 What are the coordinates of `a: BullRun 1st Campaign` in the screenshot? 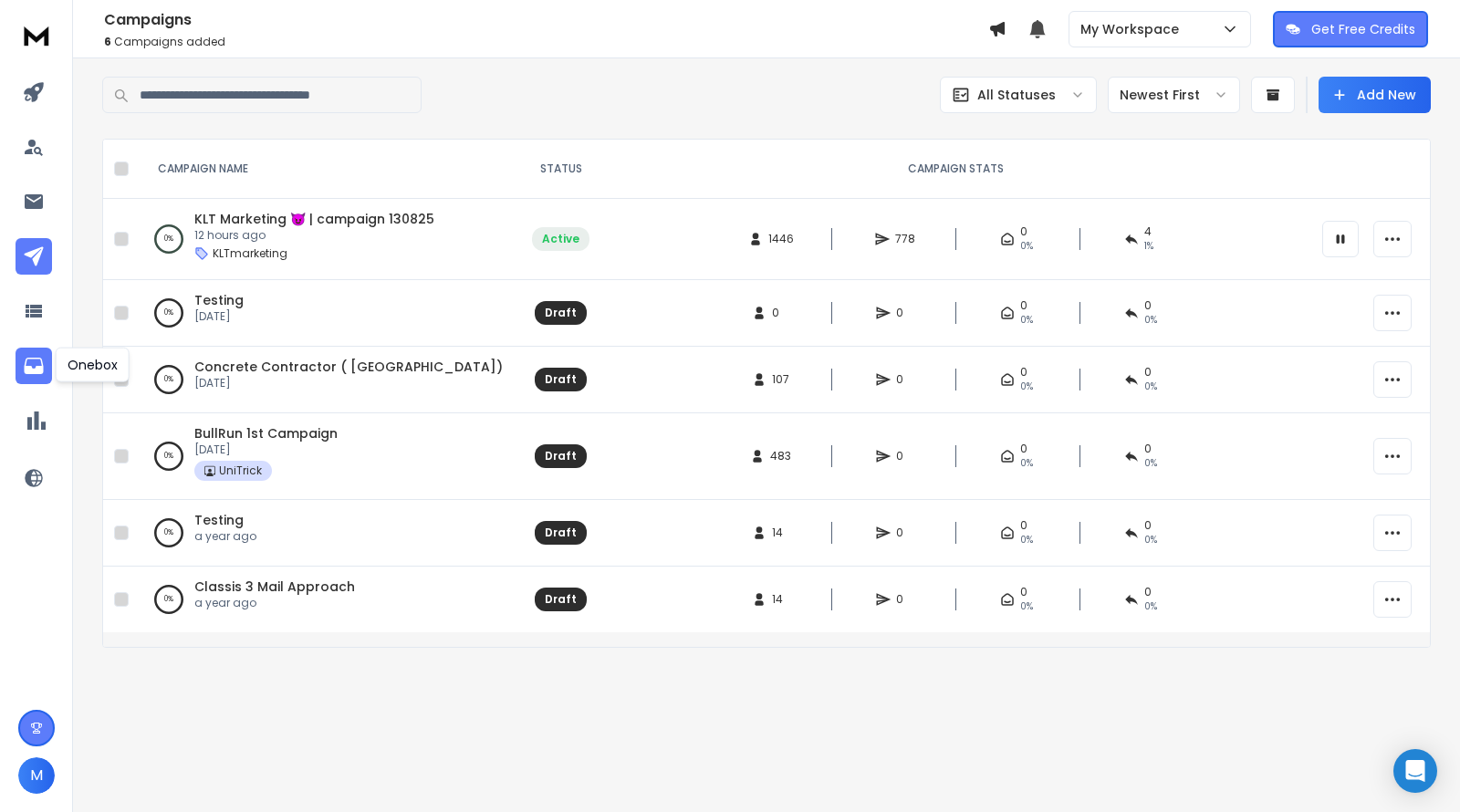 It's located at (266, 433).